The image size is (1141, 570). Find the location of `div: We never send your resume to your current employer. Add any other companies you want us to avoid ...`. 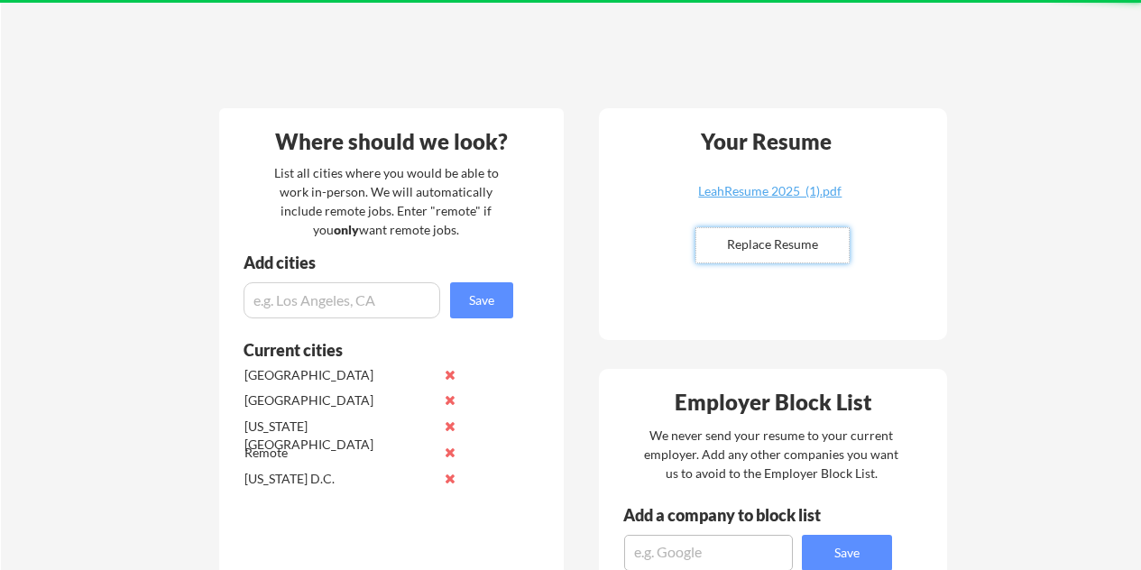

div: We never send your resume to your current employer. Add any other companies you want us to avoid ... is located at coordinates (771, 454).